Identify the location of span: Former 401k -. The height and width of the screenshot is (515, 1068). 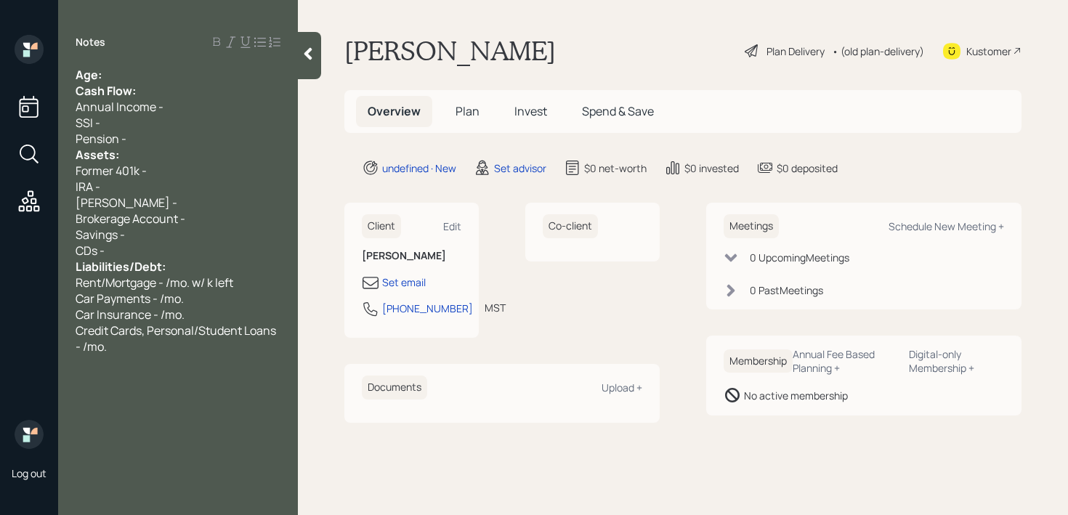
(111, 171).